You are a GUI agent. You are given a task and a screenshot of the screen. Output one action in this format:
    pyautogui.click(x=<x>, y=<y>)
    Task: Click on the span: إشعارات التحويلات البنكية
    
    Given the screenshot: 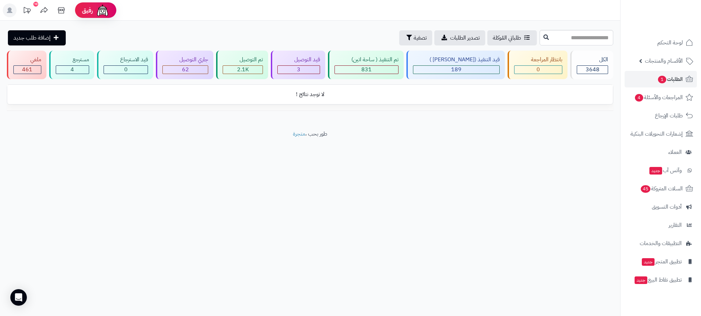 What is the action you would take?
    pyautogui.click(x=657, y=134)
    